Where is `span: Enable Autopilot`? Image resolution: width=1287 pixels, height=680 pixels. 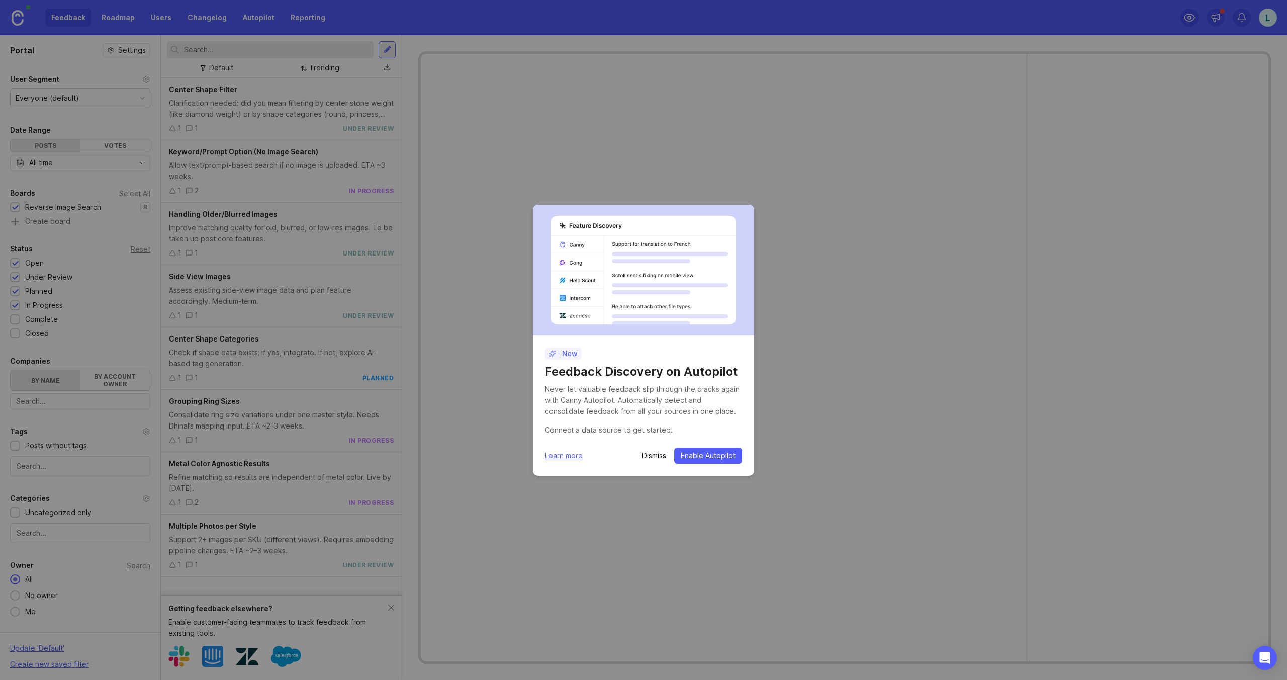 span: Enable Autopilot is located at coordinates (708, 456).